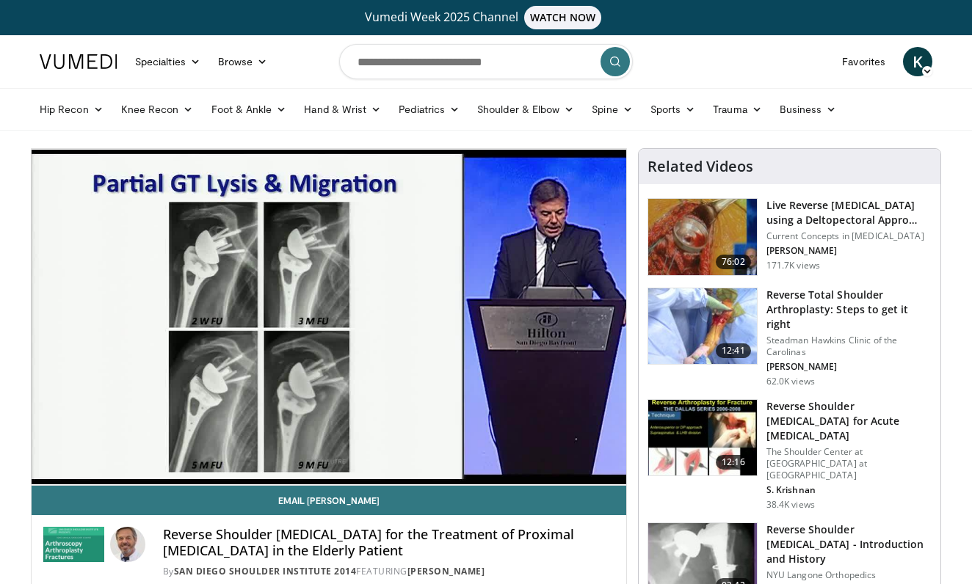 This screenshot has width=972, height=584. I want to click on p: Steadman Hawkins Clinic of the Carolinas, so click(849, 347).